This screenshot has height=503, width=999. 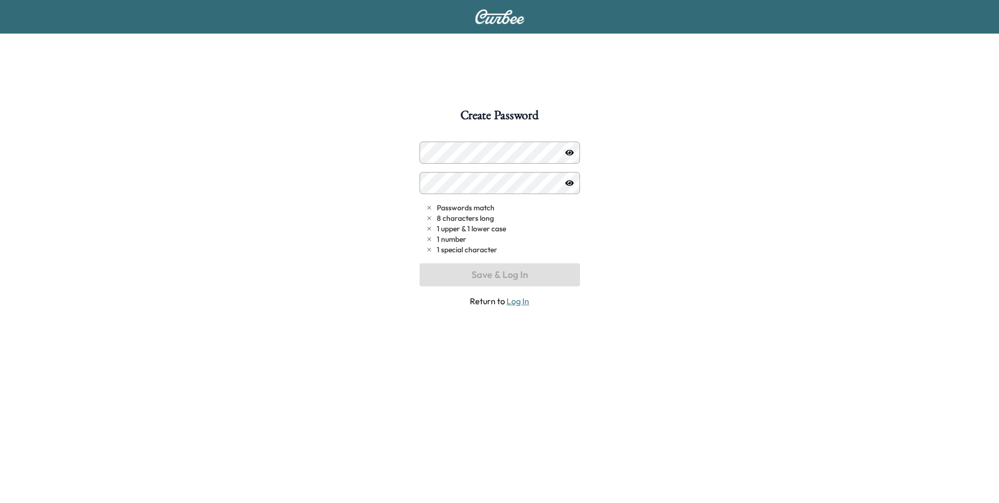 What do you see at coordinates (500, 301) in the screenshot?
I see `span: Return to` at bounding box center [500, 301].